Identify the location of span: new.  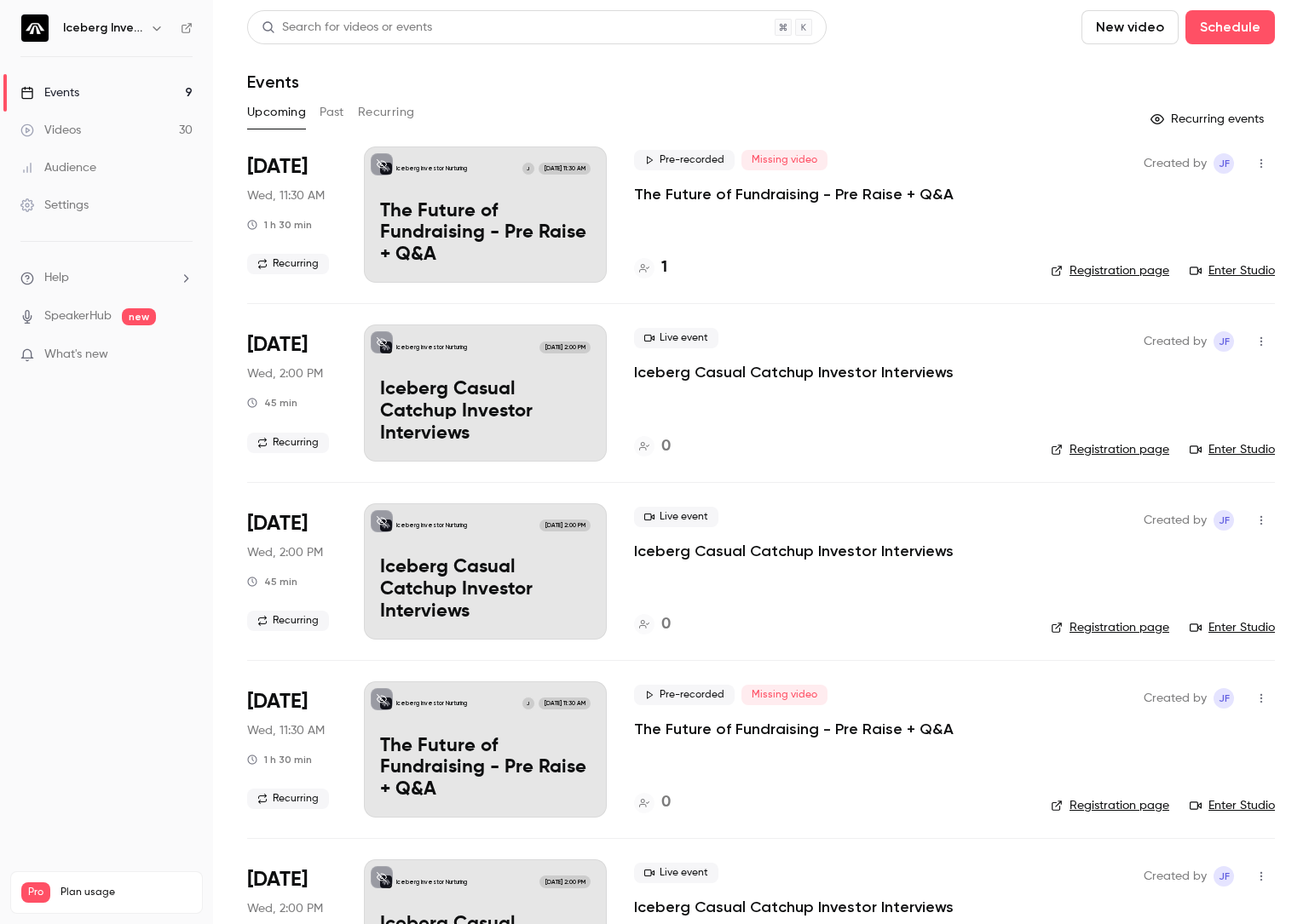
(139, 317).